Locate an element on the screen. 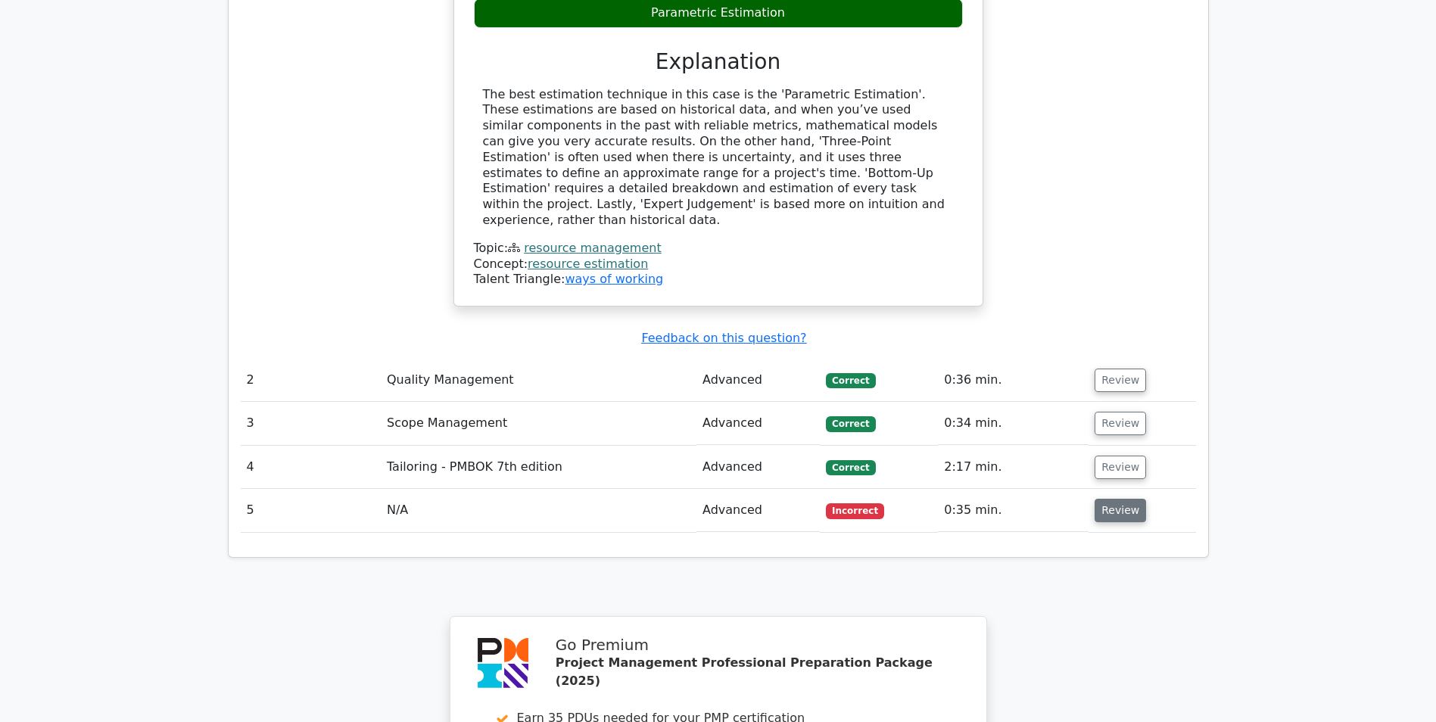 This screenshot has height=722, width=1436. div: Topic: is located at coordinates (719, 248).